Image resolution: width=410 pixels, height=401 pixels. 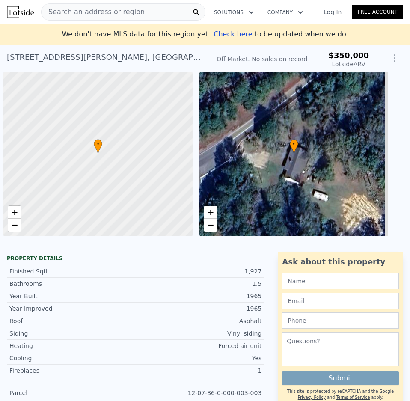 What do you see at coordinates (199, 284) in the screenshot?
I see `div: 1.5` at bounding box center [199, 284].